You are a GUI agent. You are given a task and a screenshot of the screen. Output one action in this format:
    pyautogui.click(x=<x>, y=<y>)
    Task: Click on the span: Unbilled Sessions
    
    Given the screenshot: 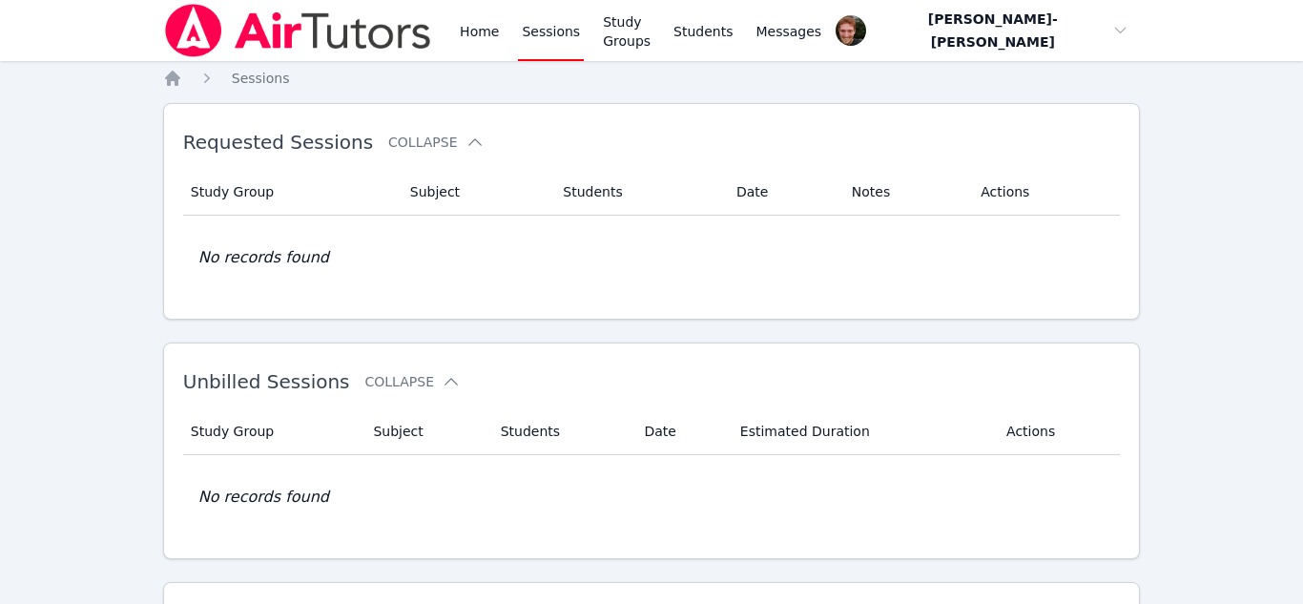 What is the action you would take?
    pyautogui.click(x=266, y=382)
    